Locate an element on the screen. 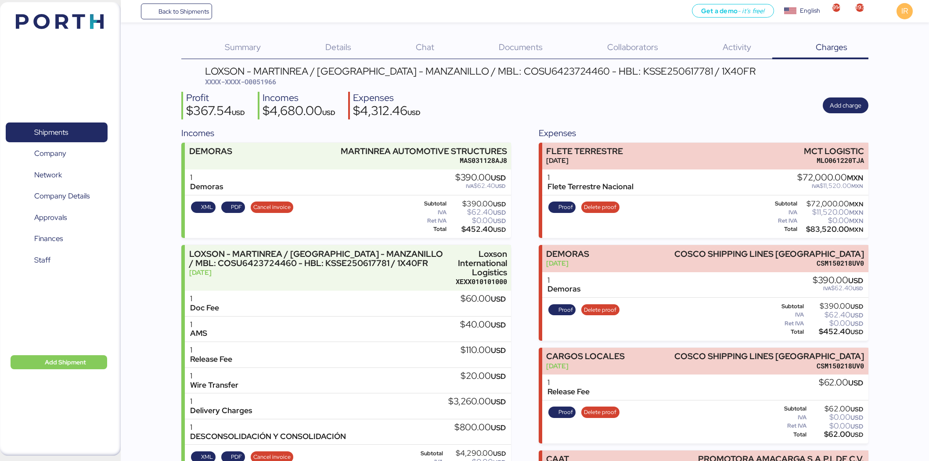  span: IR is located at coordinates (905, 11).